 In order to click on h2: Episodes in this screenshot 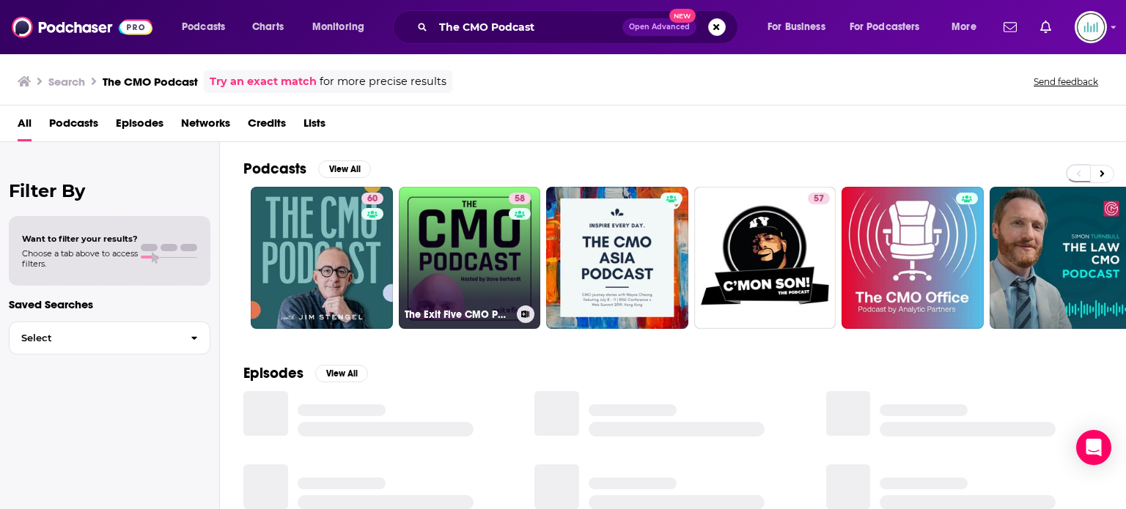, I will do `click(273, 373)`.